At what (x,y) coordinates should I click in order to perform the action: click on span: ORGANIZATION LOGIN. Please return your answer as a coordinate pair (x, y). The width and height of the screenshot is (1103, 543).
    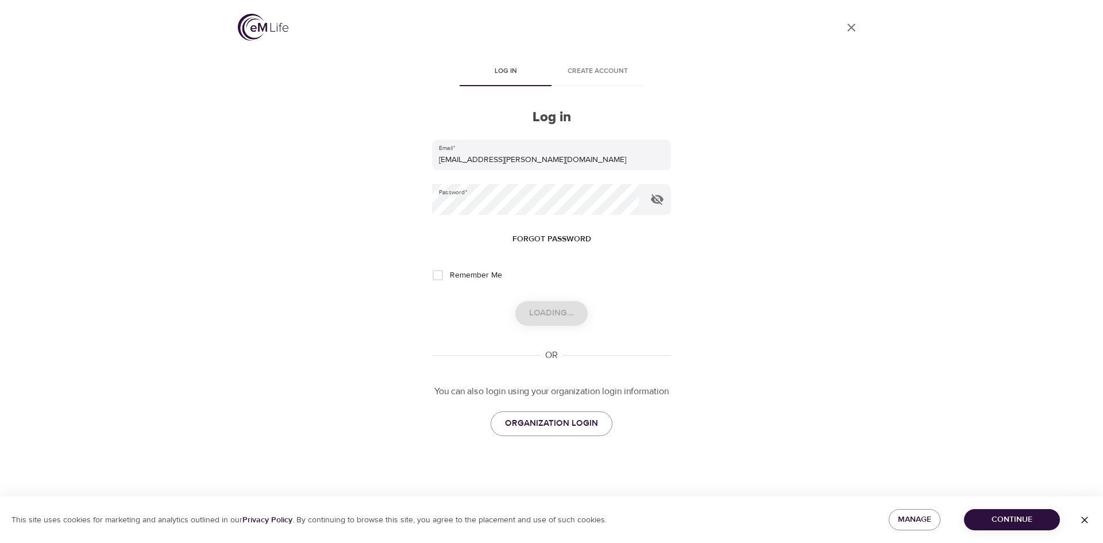
    Looking at the image, I should click on (552, 424).